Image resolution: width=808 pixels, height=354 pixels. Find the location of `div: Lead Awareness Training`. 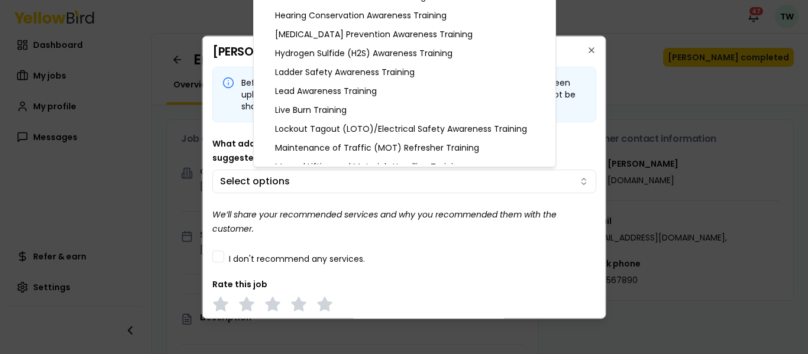

div: Lead Awareness Training is located at coordinates (405, 91).